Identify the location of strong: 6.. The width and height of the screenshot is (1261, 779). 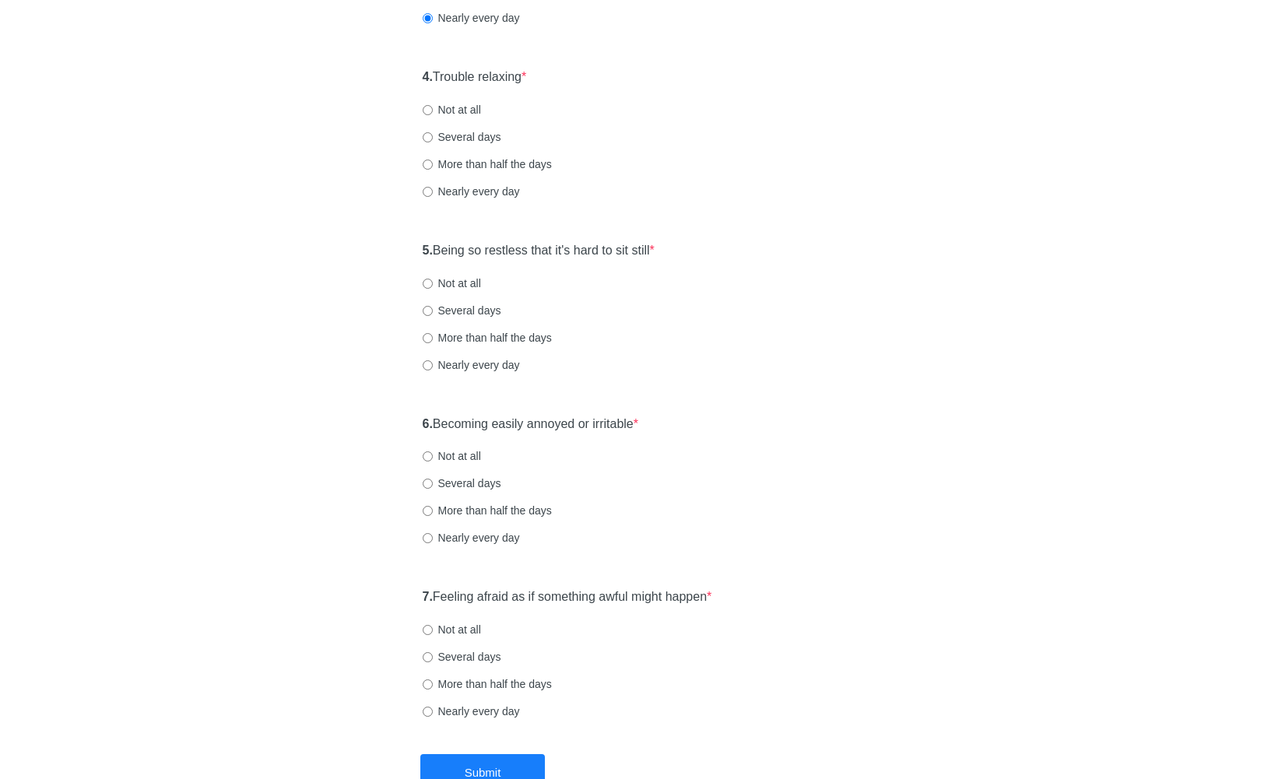
(427, 424).